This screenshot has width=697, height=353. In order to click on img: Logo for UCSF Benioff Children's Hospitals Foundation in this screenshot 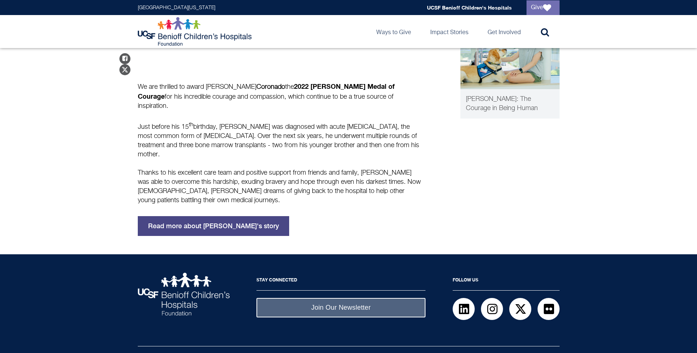, I will do `click(195, 32)`.